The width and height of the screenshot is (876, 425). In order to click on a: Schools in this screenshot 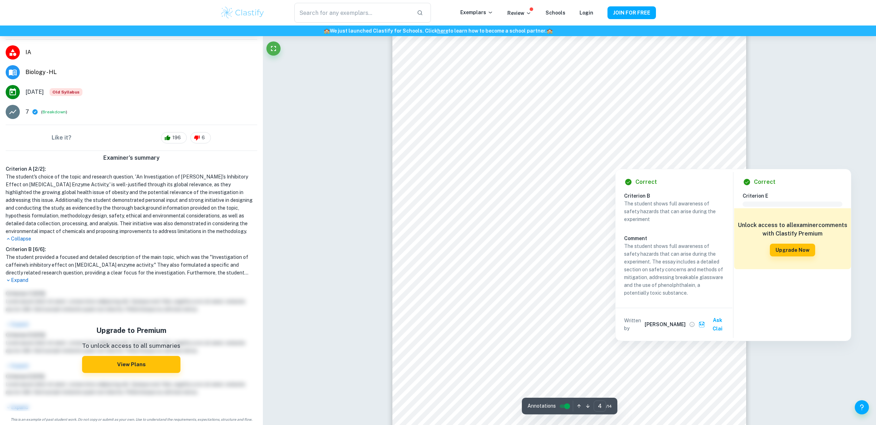, I will do `click(556, 13)`.